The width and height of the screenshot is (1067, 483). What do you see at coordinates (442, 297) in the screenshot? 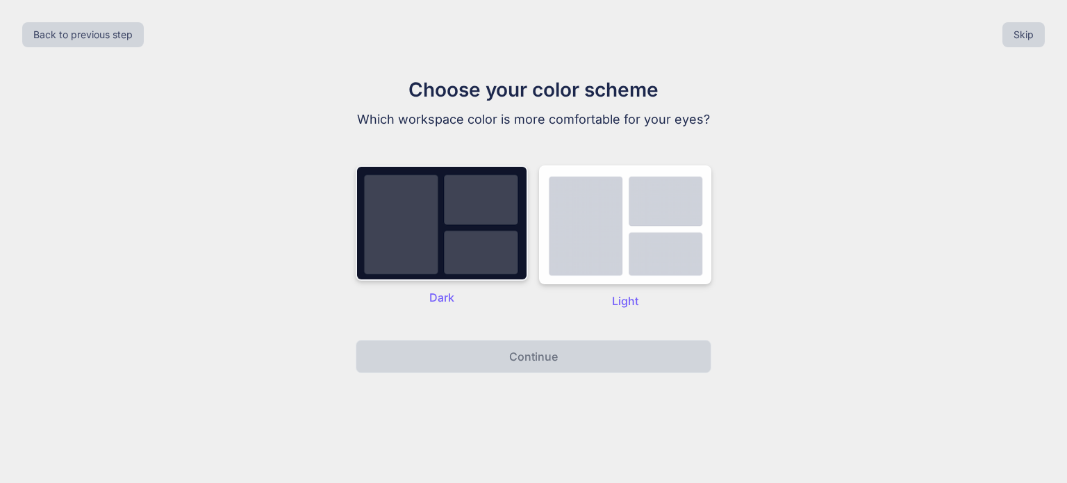
I see `p: Dark` at bounding box center [442, 297].